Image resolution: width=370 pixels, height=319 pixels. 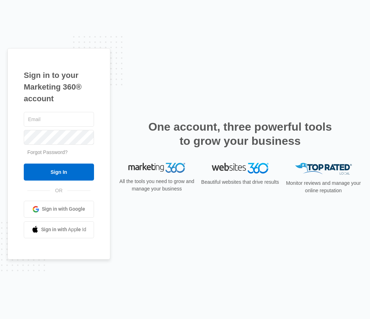 I want to click on img: Marketing 360, so click(x=157, y=168).